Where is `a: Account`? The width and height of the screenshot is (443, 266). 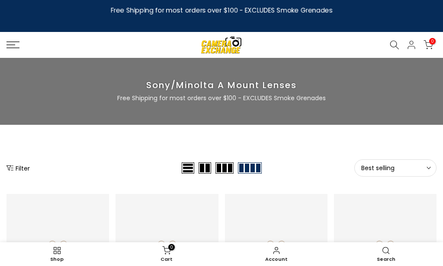
a: Account is located at coordinates (276, 254).